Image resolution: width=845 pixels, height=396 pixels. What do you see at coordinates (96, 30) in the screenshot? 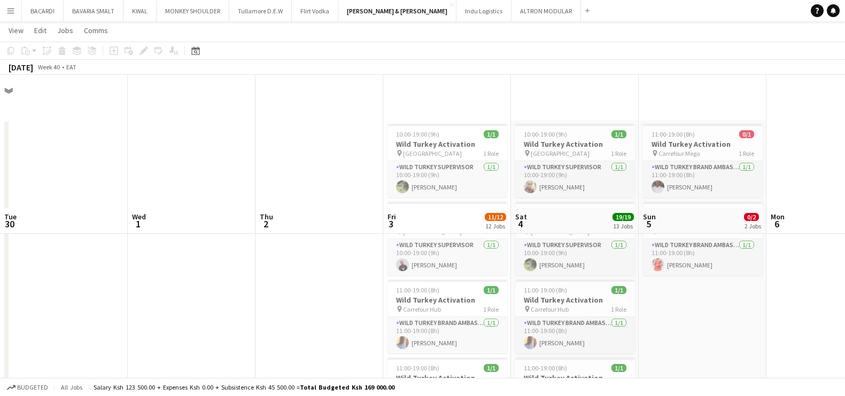
I see `a: Comms` at bounding box center [96, 30].